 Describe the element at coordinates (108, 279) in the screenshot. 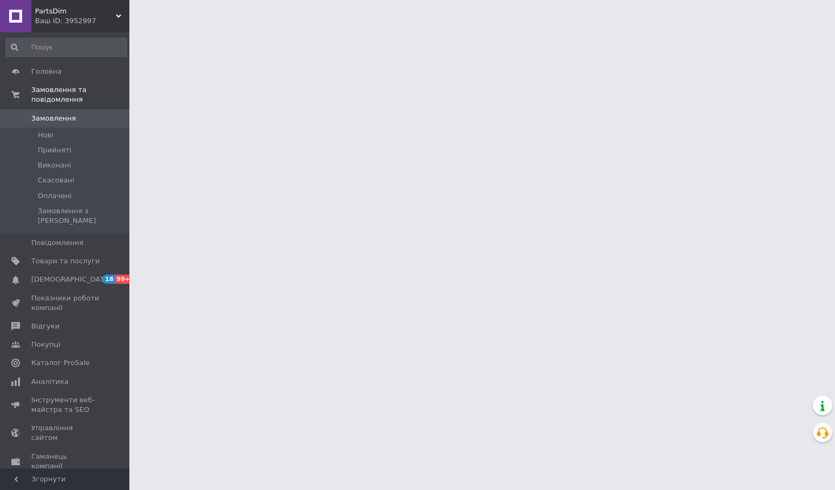

I see `span: 18` at that location.